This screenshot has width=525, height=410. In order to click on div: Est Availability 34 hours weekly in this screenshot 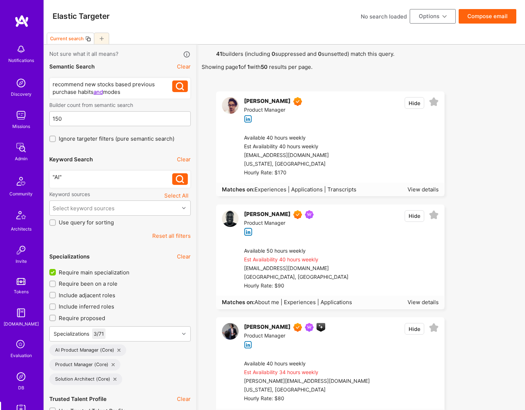, I will do `click(307, 373)`.